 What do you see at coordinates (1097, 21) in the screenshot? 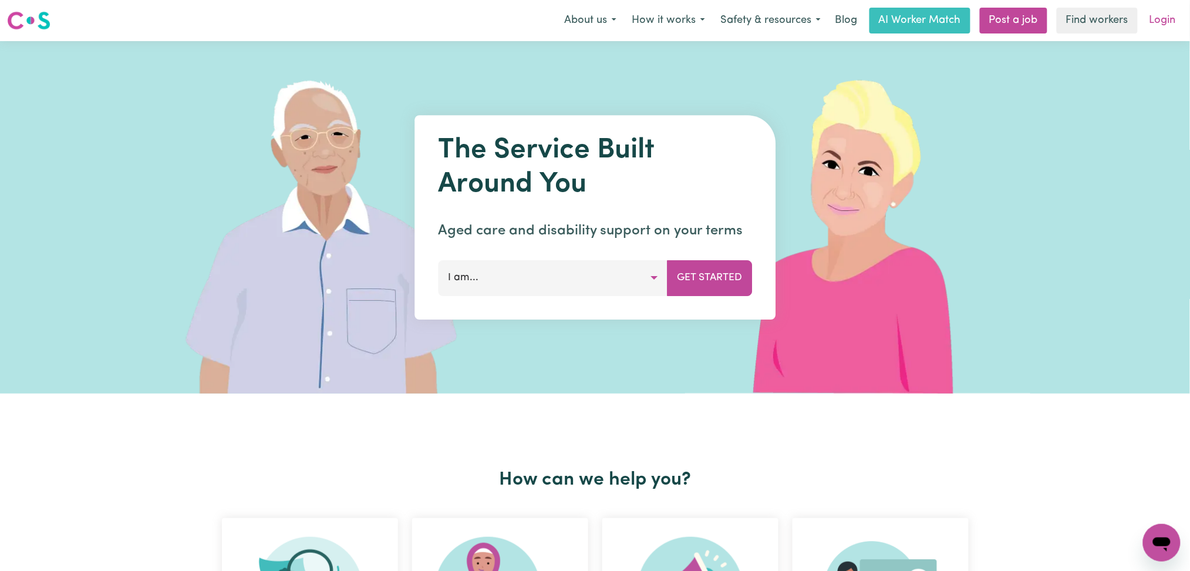
I see `a: Find workers` at bounding box center [1097, 21].